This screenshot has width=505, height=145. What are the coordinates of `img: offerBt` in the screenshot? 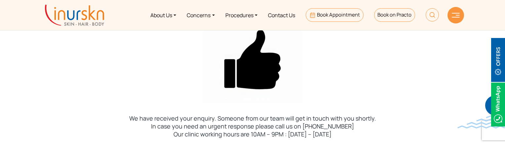 It's located at (498, 60).